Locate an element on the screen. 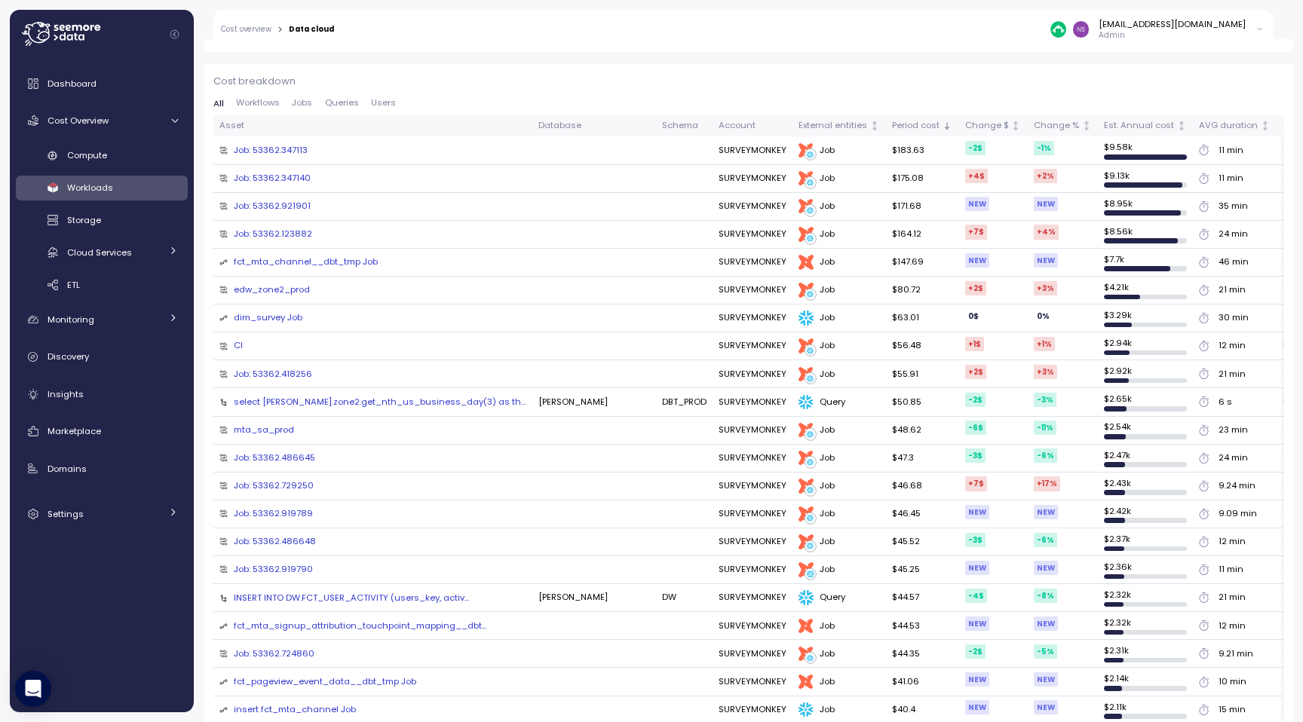 This screenshot has height=722, width=1303. td: $44.35 is located at coordinates (922, 654).